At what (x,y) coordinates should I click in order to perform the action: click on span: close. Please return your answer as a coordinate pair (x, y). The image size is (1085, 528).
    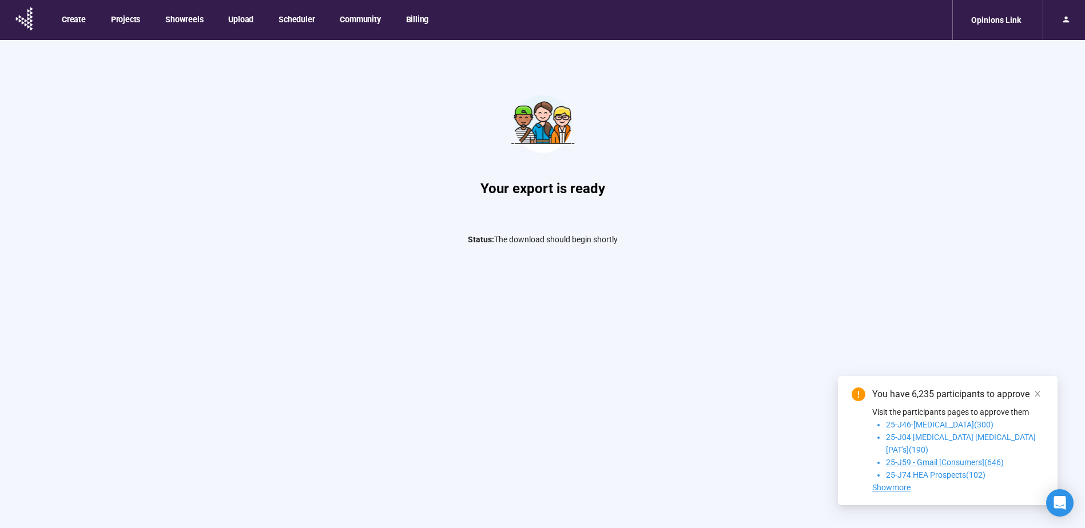
    Looking at the image, I should click on (1037, 394).